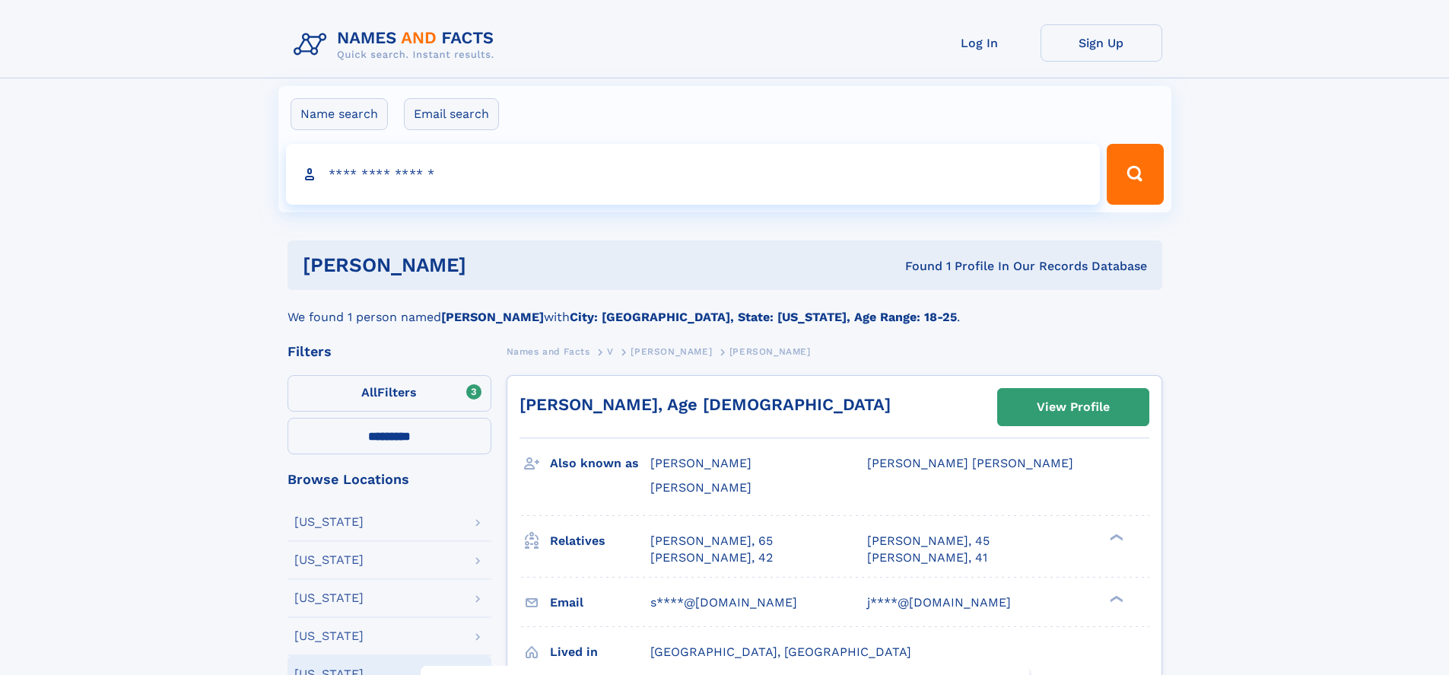  I want to click on div: View Profile, so click(1074, 407).